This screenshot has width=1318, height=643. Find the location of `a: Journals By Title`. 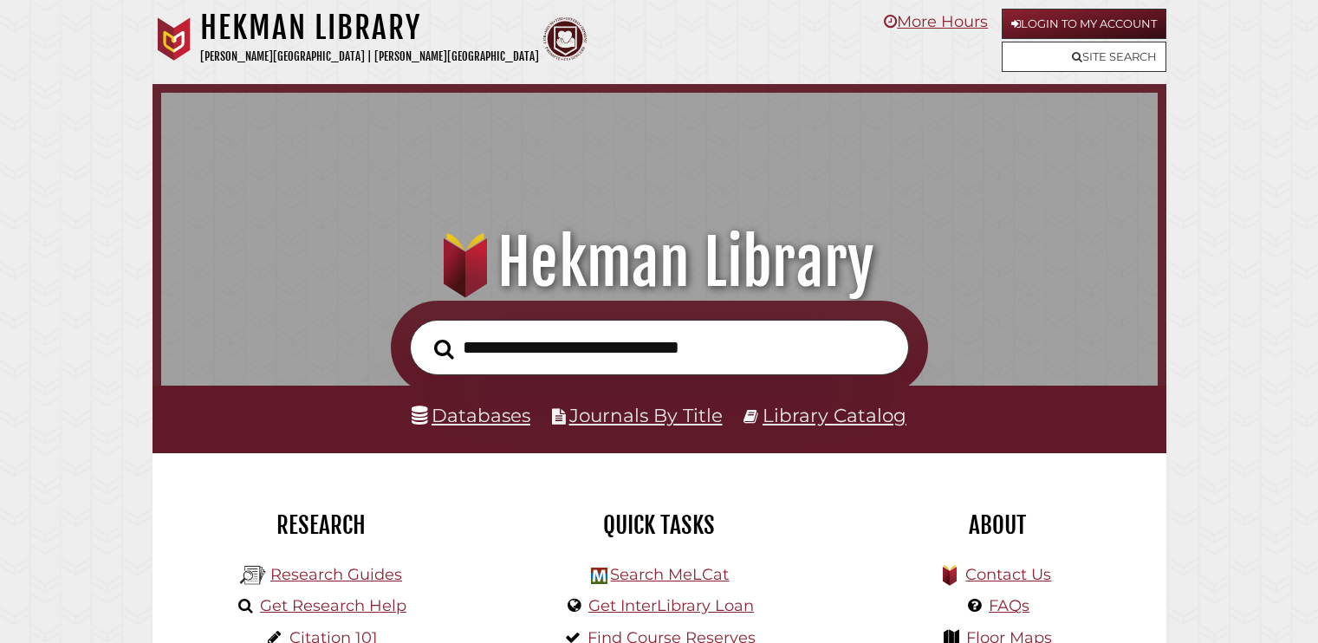

a: Journals By Title is located at coordinates (645, 415).